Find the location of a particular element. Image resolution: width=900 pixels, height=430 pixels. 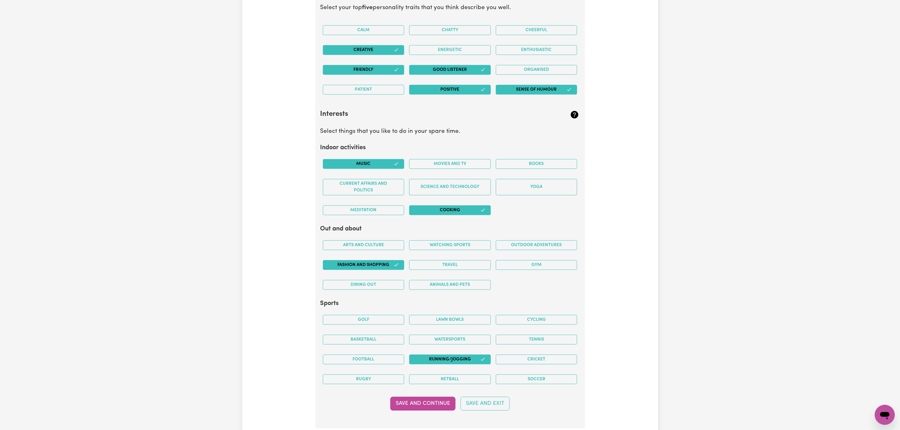

button: Arts and Culture is located at coordinates (363, 245).